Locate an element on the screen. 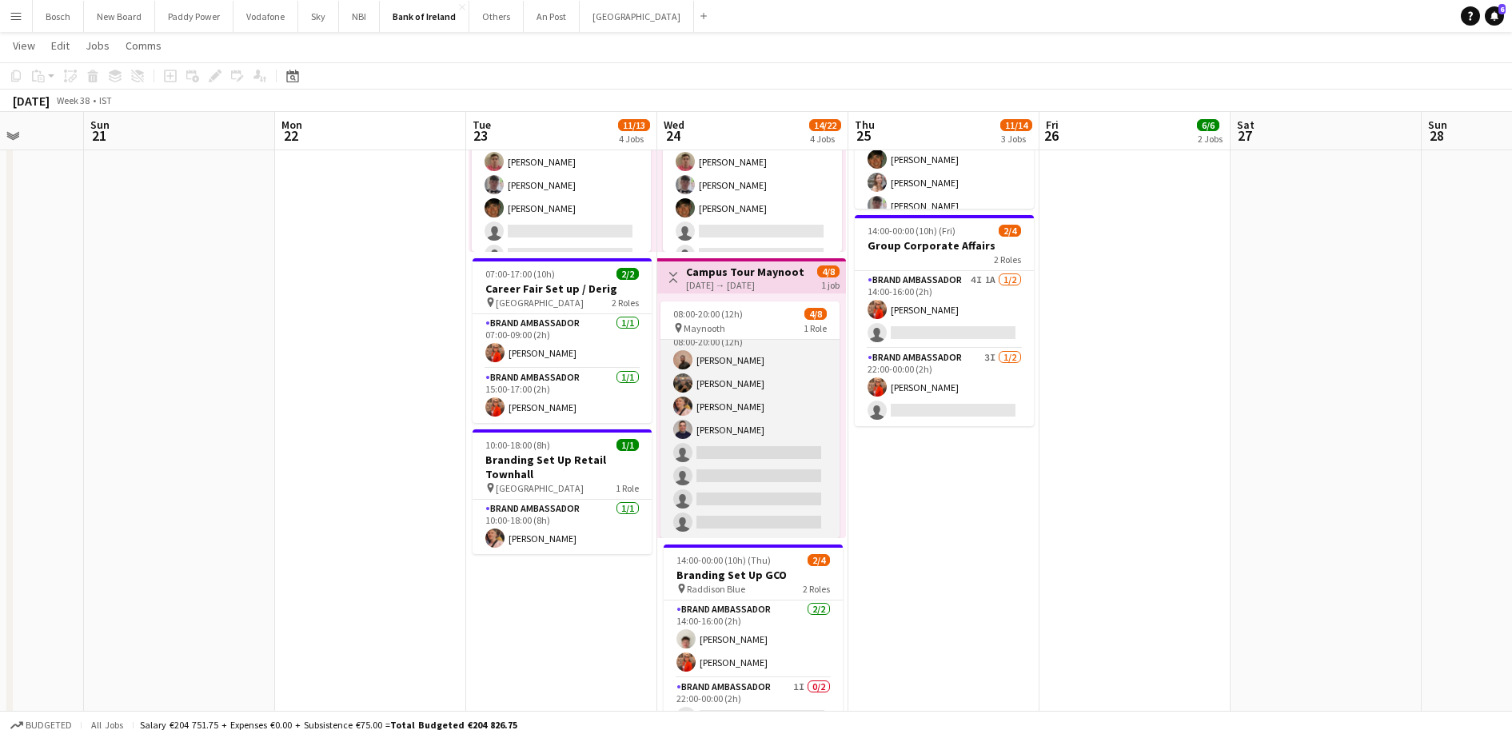 The image size is (1512, 738). span: 26 is located at coordinates (1051, 135).